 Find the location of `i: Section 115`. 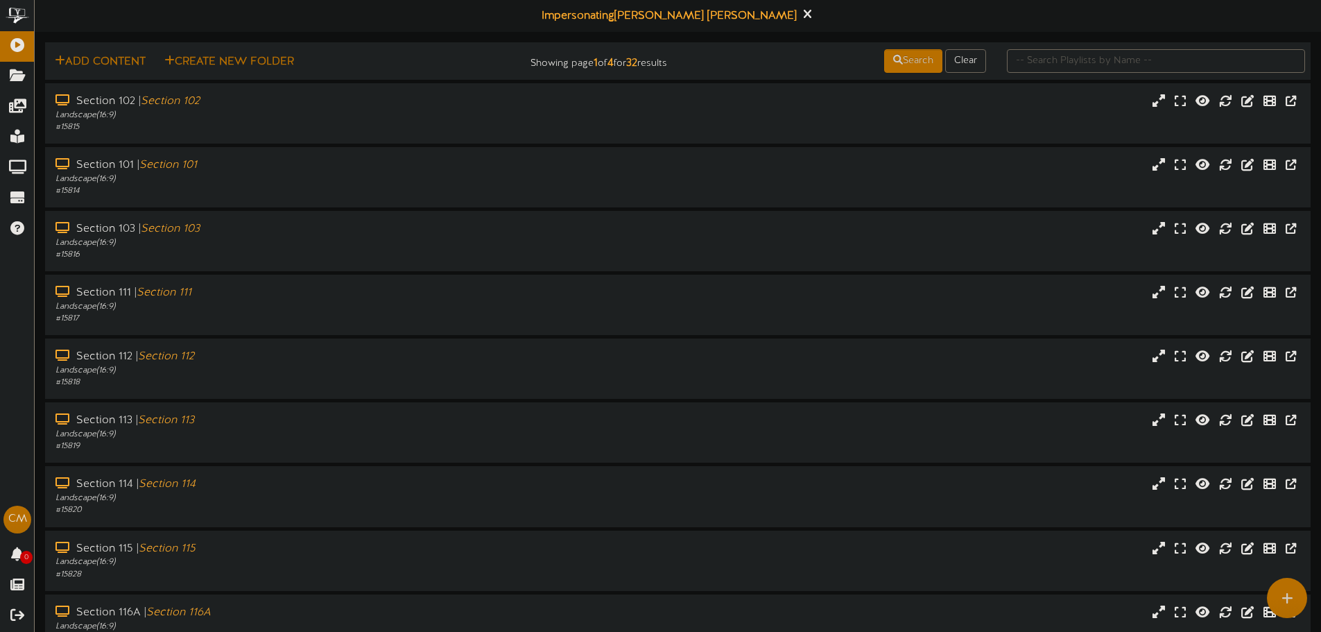

i: Section 115 is located at coordinates (167, 549).